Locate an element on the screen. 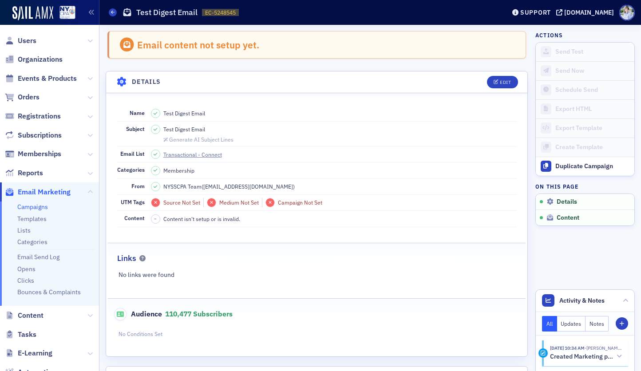 The width and height of the screenshot is (641, 371). span: Source Not Set is located at coordinates (181, 202).